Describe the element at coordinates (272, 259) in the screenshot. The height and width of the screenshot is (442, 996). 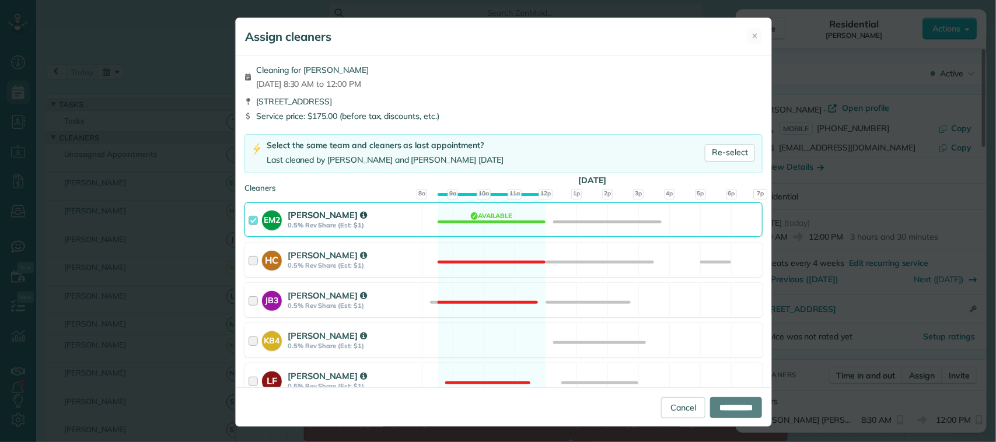
I see `strong: HC` at that location.